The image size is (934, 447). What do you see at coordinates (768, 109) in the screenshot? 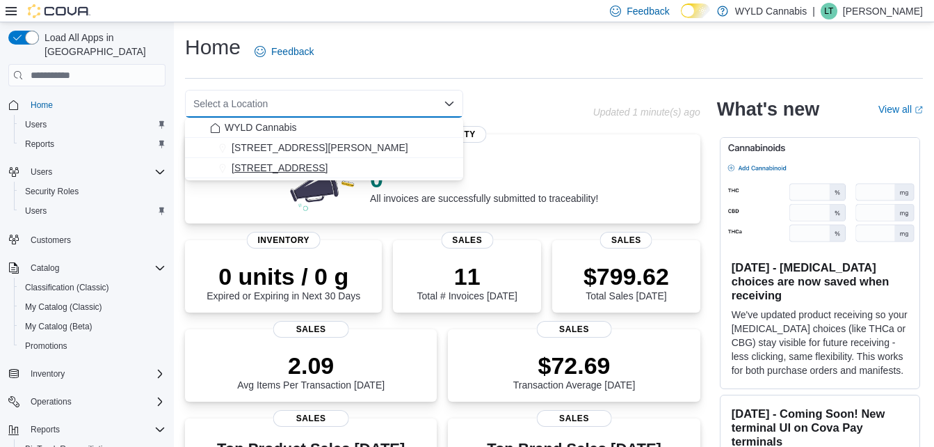
I see `h2: What's new` at bounding box center [768, 109].